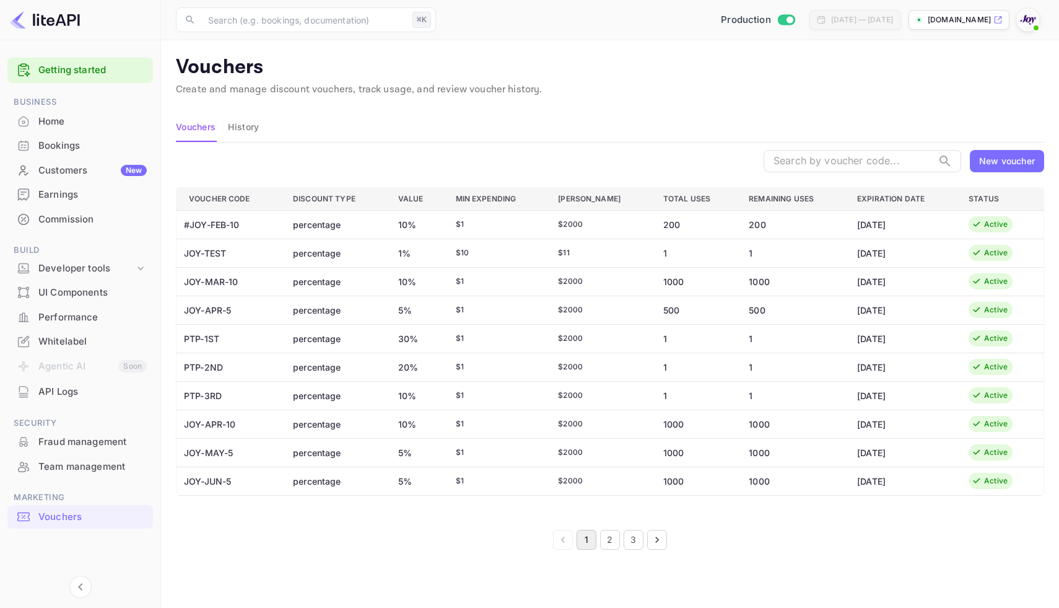 This screenshot has width=1059, height=608. I want to click on a: API Logs, so click(80, 391).